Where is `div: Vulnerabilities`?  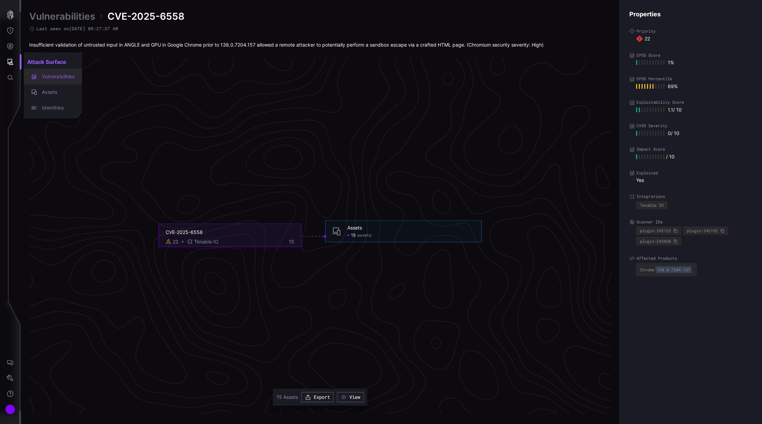 div: Vulnerabilities is located at coordinates (56, 77).